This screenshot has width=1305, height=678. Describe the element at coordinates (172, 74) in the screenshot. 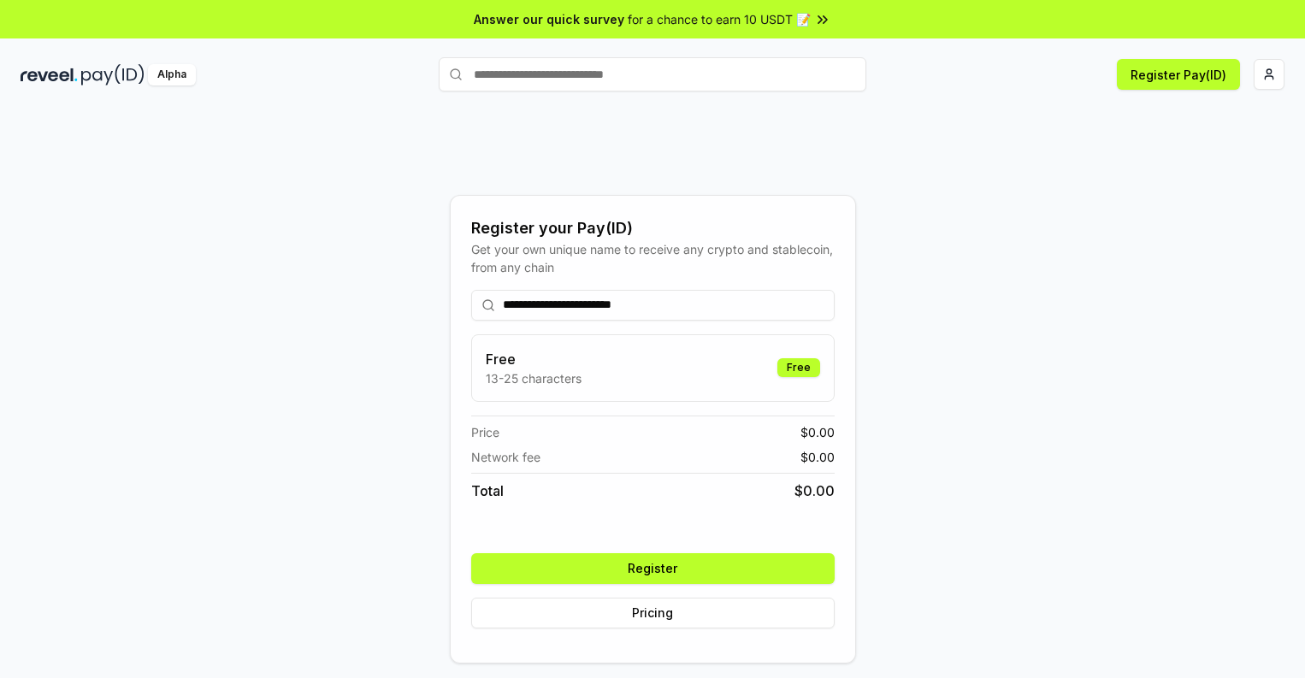

I see `div: Alpha` at that location.